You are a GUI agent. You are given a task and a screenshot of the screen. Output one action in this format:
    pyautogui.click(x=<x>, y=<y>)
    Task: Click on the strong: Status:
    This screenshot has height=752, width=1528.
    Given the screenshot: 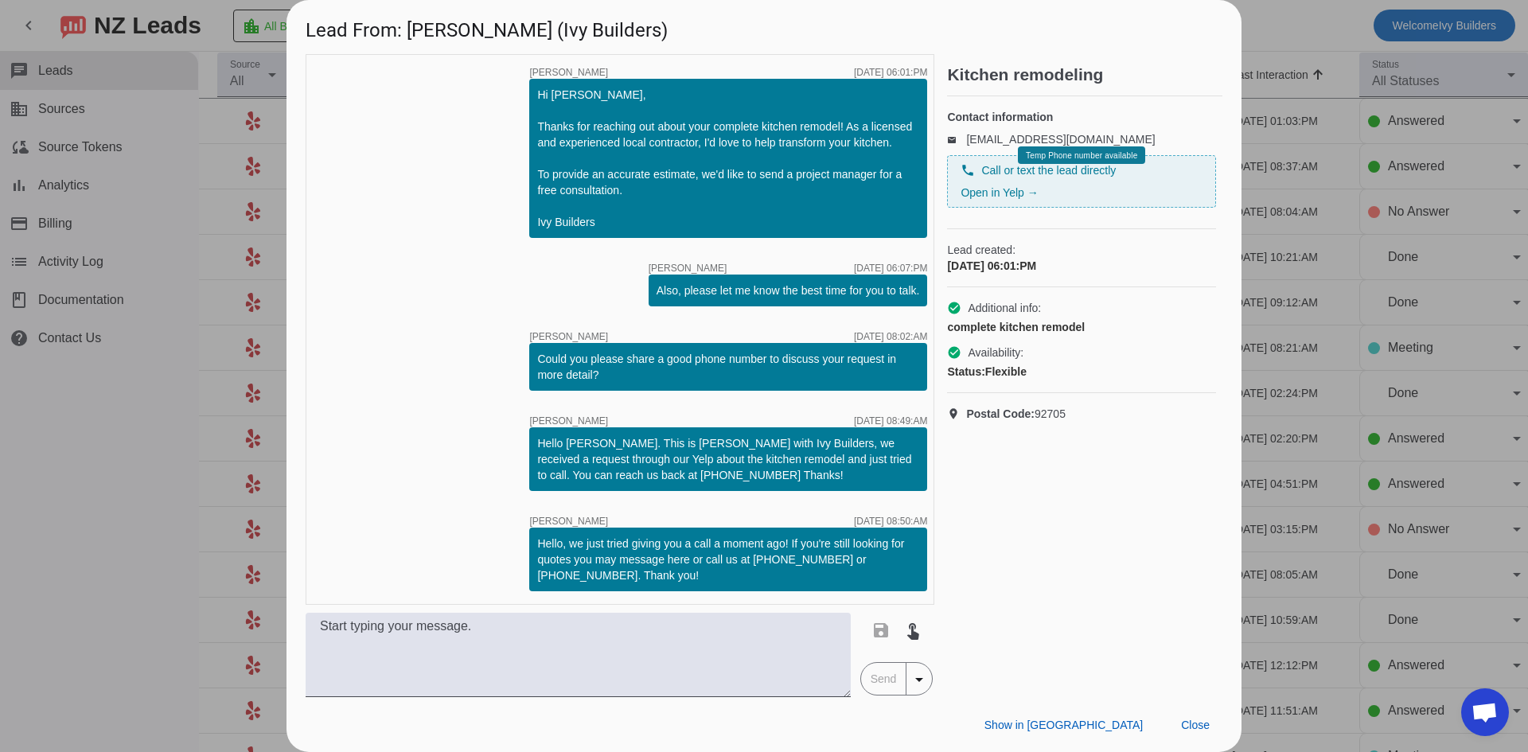 What is the action you would take?
    pyautogui.click(x=965, y=372)
    